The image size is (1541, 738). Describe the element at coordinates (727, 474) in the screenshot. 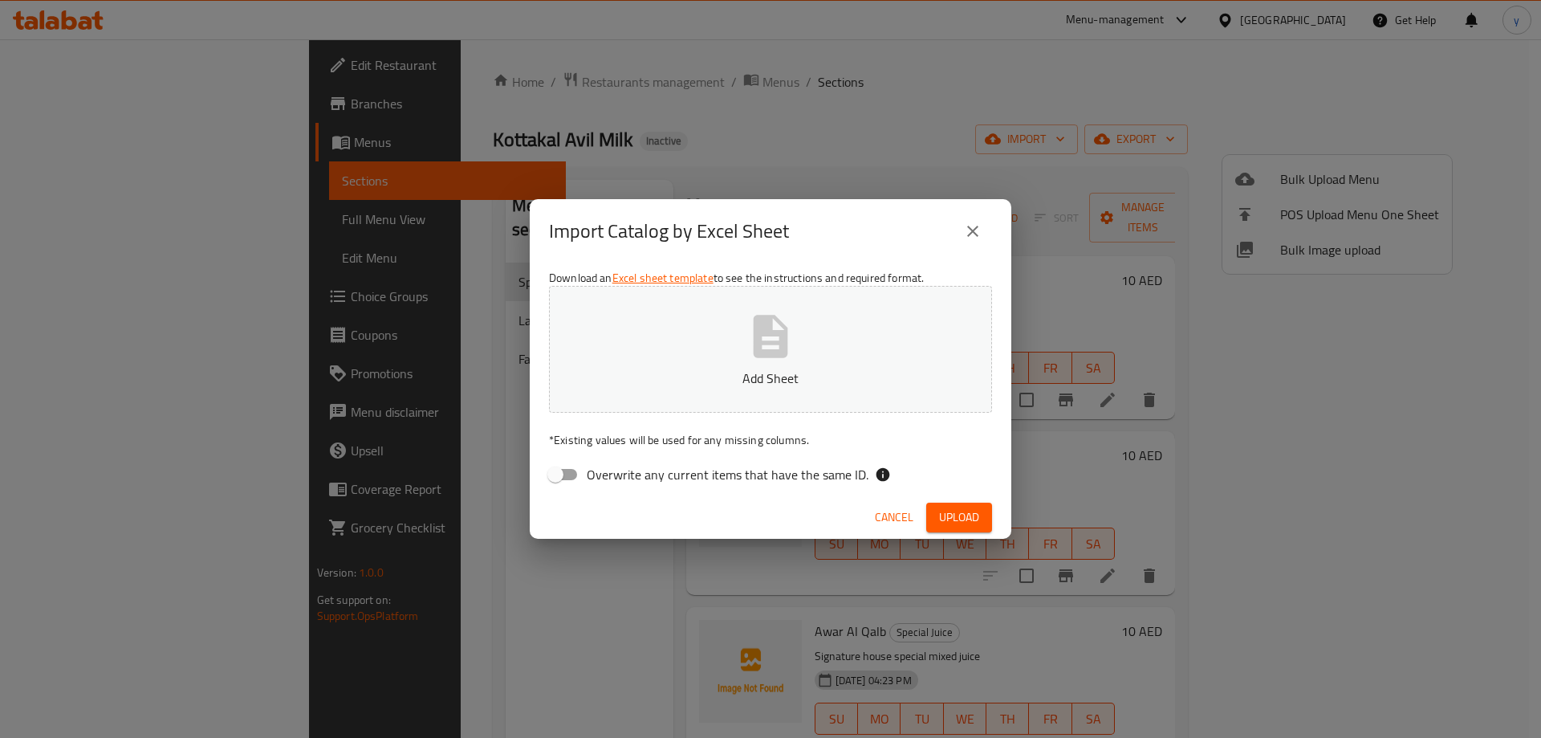

I see `span: Overwrite any current items that have the same ID.` at that location.